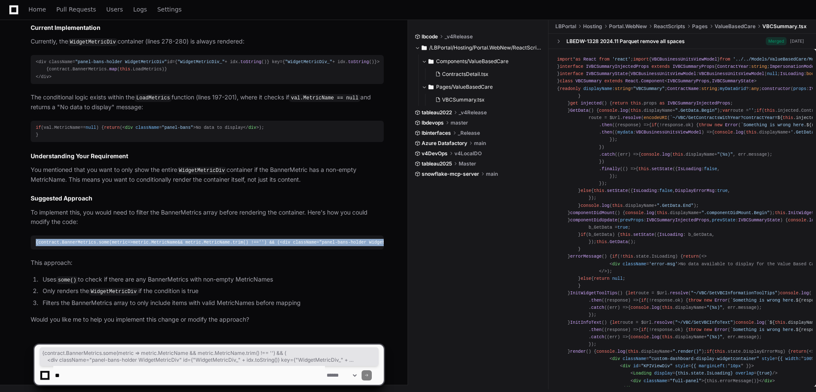  What do you see at coordinates (628, 26) in the screenshot?
I see `span: Portal.WebNew` at bounding box center [628, 26].